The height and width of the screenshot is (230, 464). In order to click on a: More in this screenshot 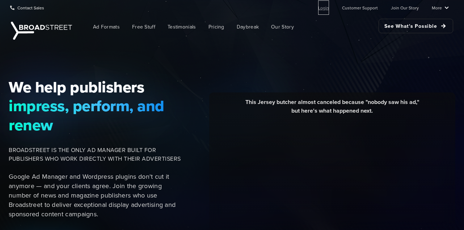, I will do `click(440, 8)`.